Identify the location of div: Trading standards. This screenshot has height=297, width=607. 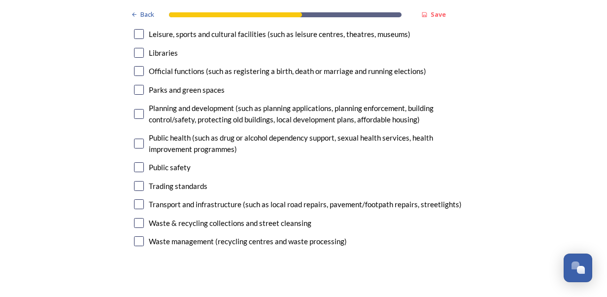
(178, 186).